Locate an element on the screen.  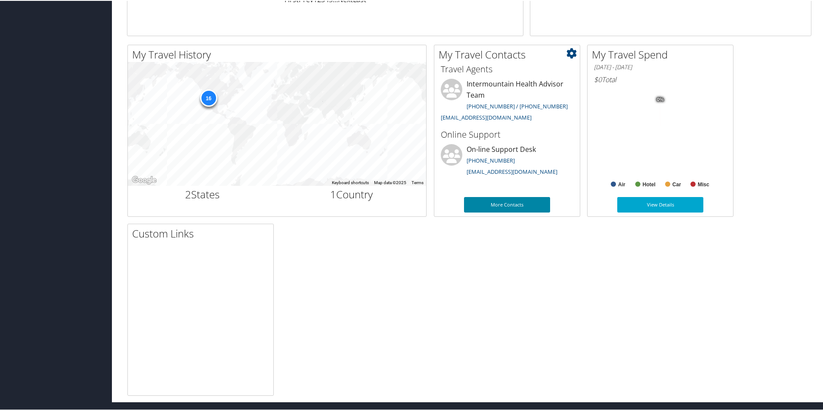
h2: My Travel History is located at coordinates (279, 54).